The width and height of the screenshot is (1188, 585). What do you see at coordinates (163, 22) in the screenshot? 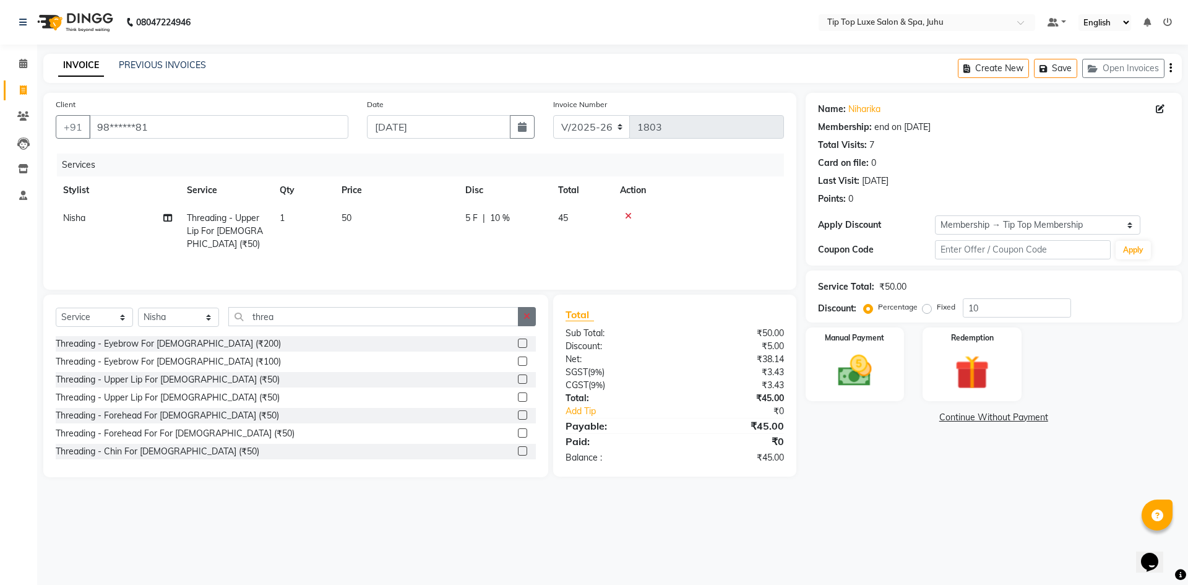
I see `b: 08047224946` at bounding box center [163, 22].